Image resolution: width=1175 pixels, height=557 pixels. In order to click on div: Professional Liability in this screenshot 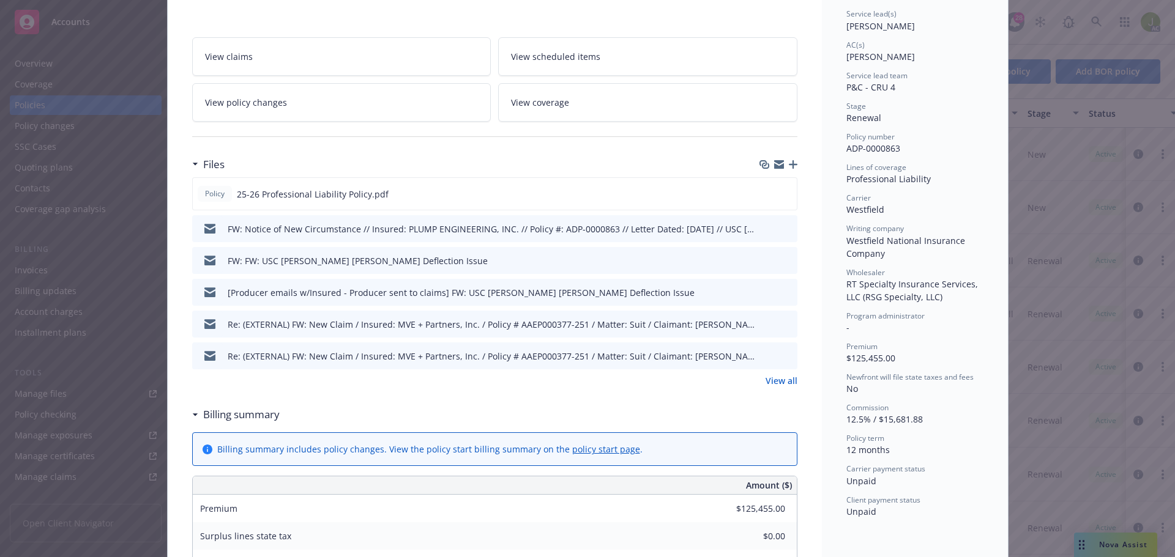, I will do `click(915, 179)`.